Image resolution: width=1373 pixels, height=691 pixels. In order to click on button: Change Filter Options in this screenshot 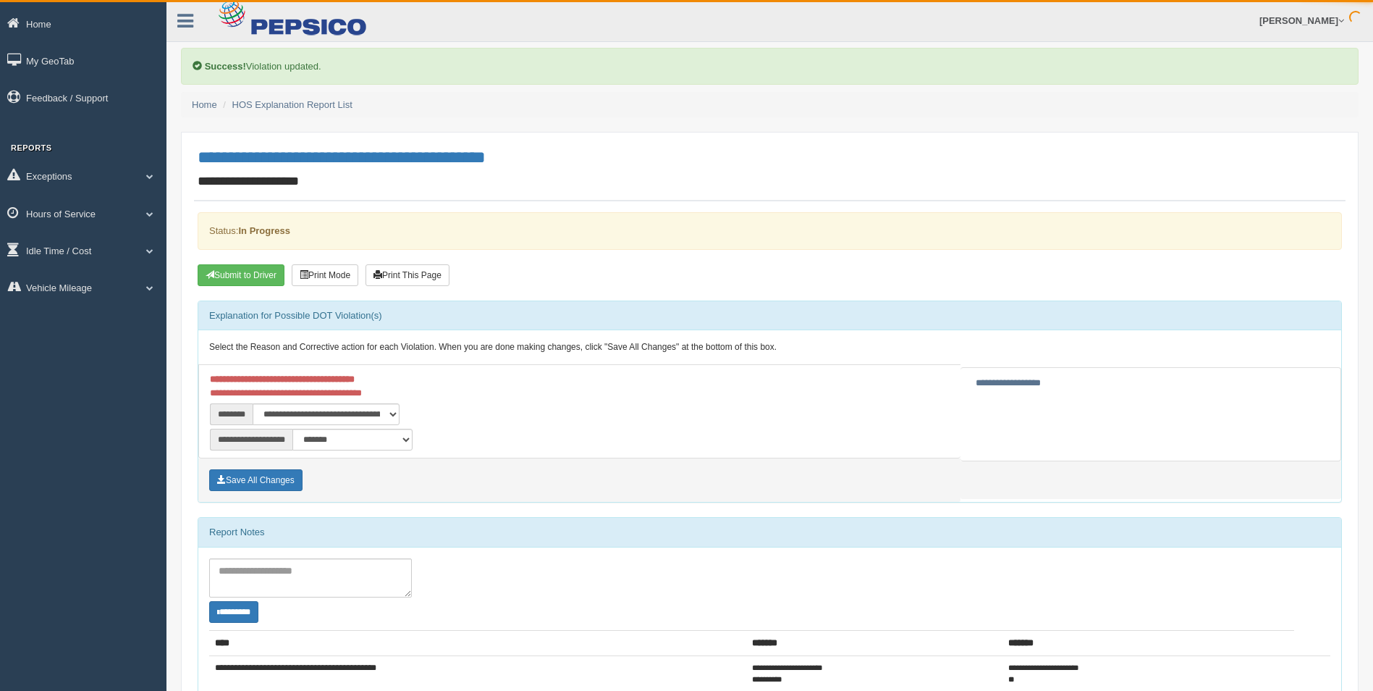, I will do `click(234, 612)`.